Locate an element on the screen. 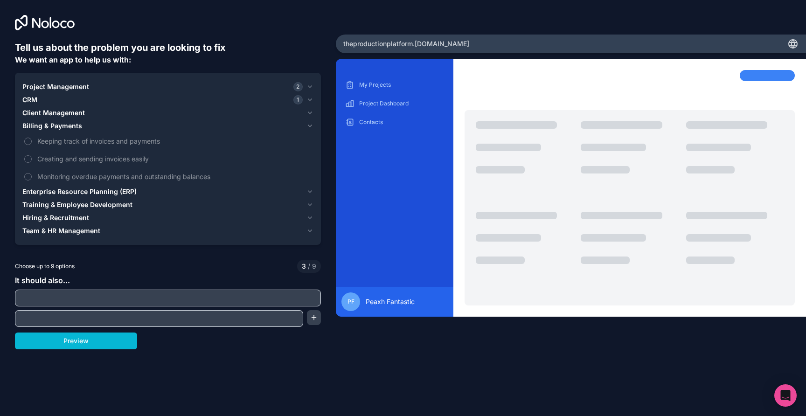  p: My Projects is located at coordinates (402, 85).